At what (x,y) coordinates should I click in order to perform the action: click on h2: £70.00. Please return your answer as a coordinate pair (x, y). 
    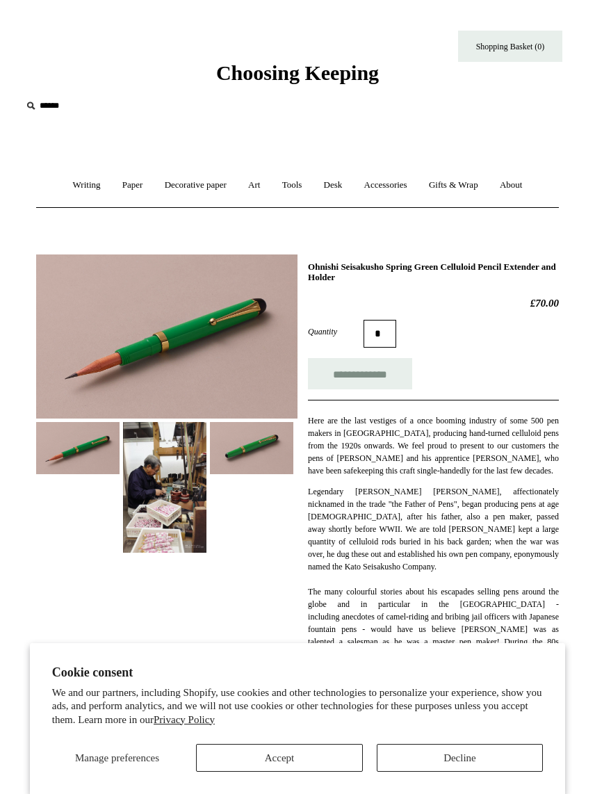
    Looking at the image, I should click on (433, 303).